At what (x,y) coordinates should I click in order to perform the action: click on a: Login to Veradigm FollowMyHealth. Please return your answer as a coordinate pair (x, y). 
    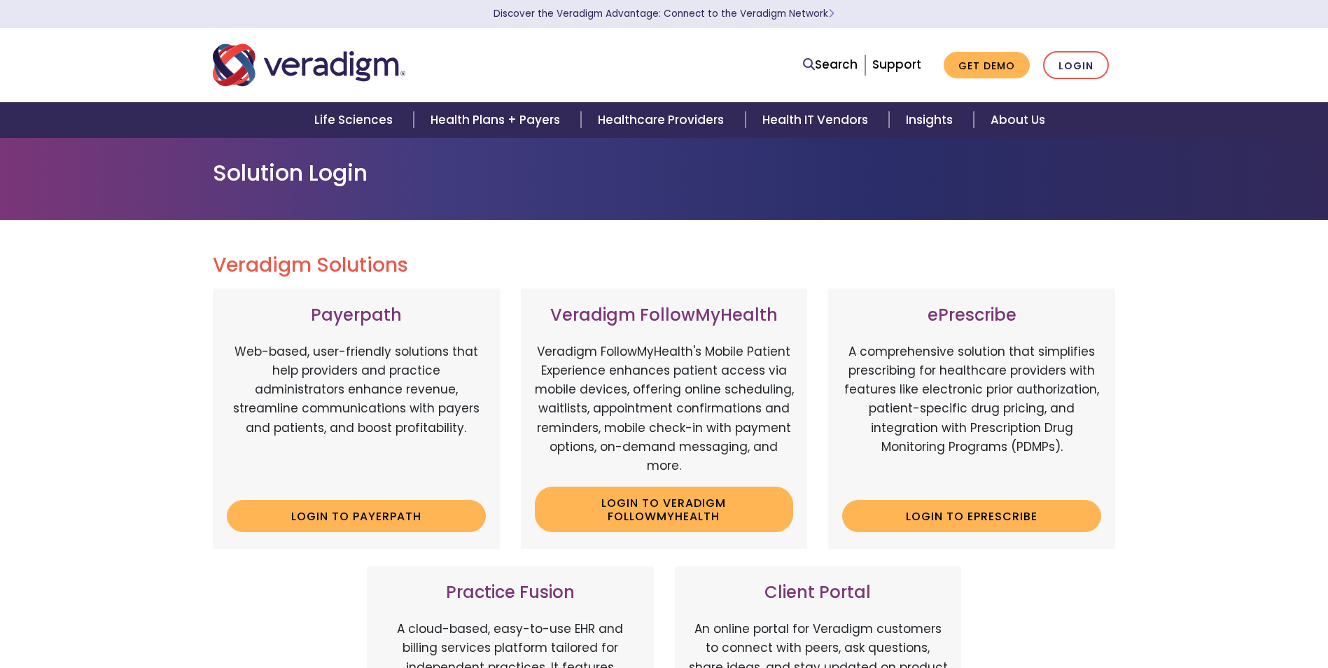
    Looking at the image, I should click on (664, 509).